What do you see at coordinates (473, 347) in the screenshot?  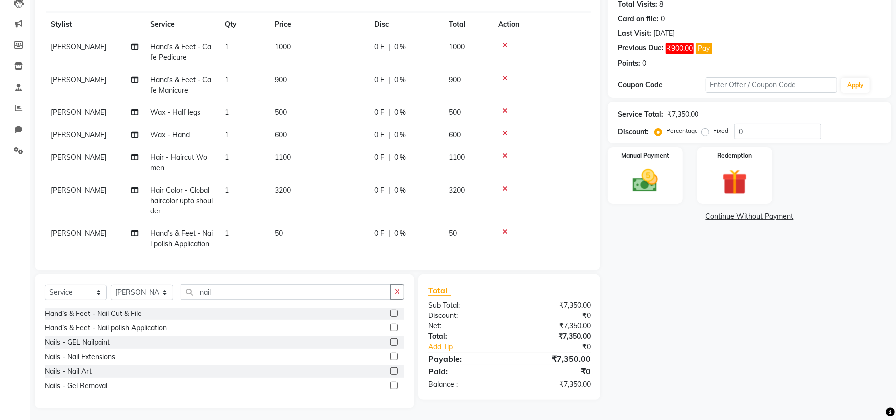 I see `a: Add Tip` at bounding box center [473, 347].